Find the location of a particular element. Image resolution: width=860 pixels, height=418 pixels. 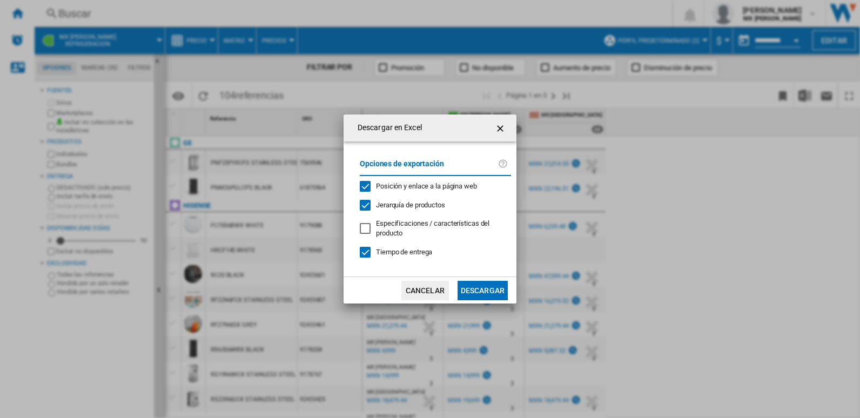

h4: Descargar en Excel is located at coordinates (387, 128).